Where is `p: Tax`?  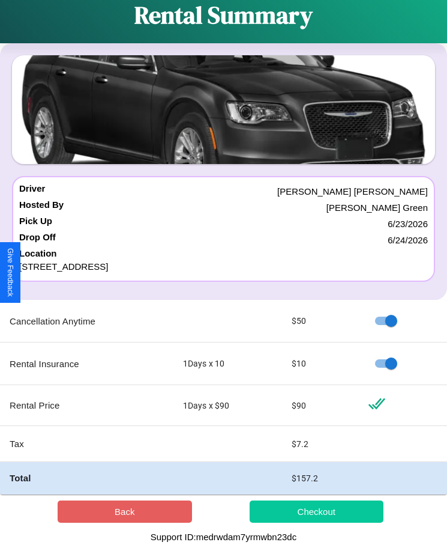 p: Tax is located at coordinates (86, 443).